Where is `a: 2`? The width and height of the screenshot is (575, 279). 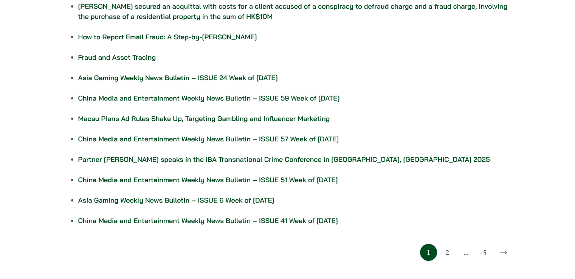
a: 2 is located at coordinates (447, 252).